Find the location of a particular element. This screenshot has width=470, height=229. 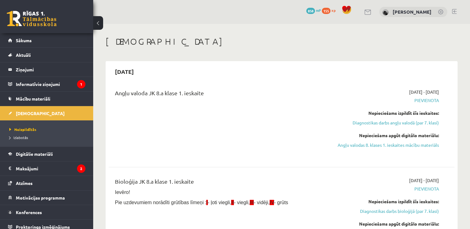

a: Motivācijas programma is located at coordinates (47, 198).